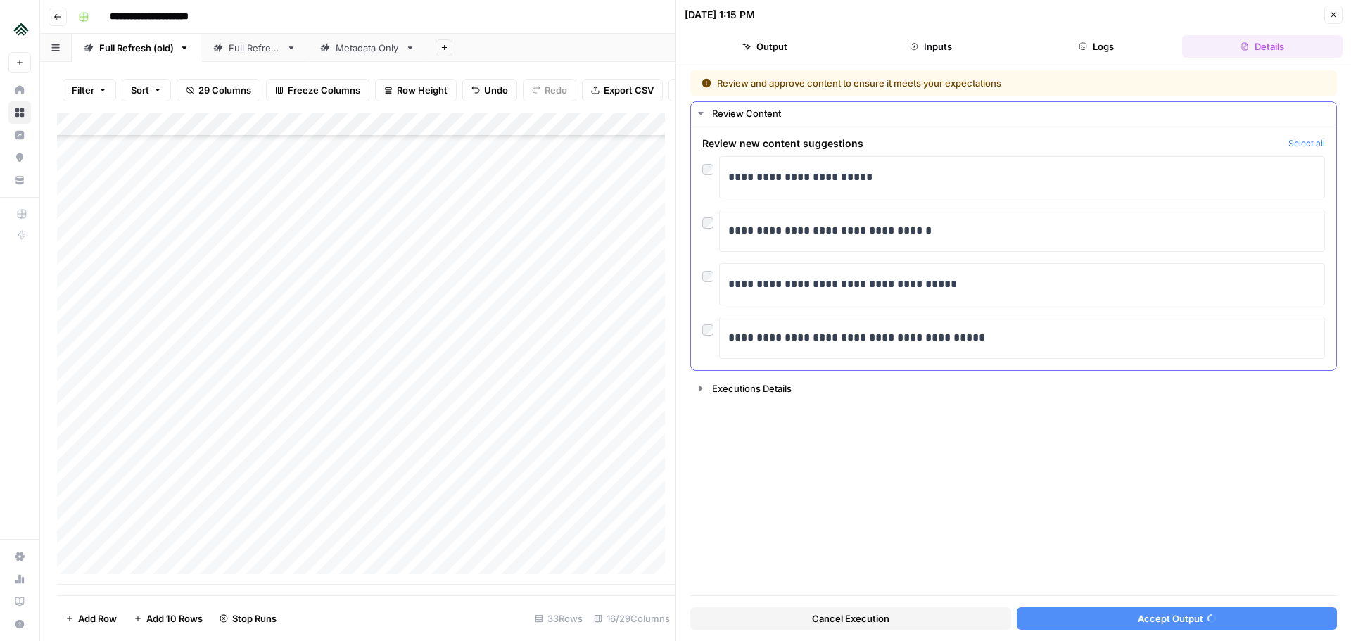 The width and height of the screenshot is (1351, 641). What do you see at coordinates (416, 90) in the screenshot?
I see `button: Row Height` at bounding box center [416, 90].